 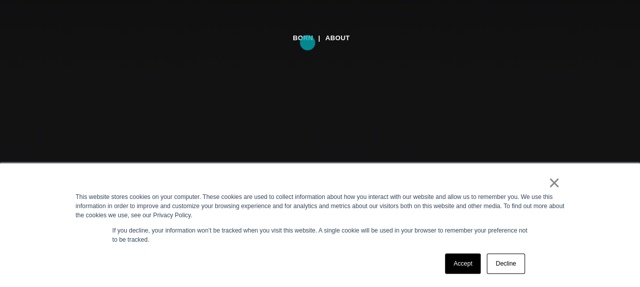 I want to click on a: About, so click(x=338, y=38).